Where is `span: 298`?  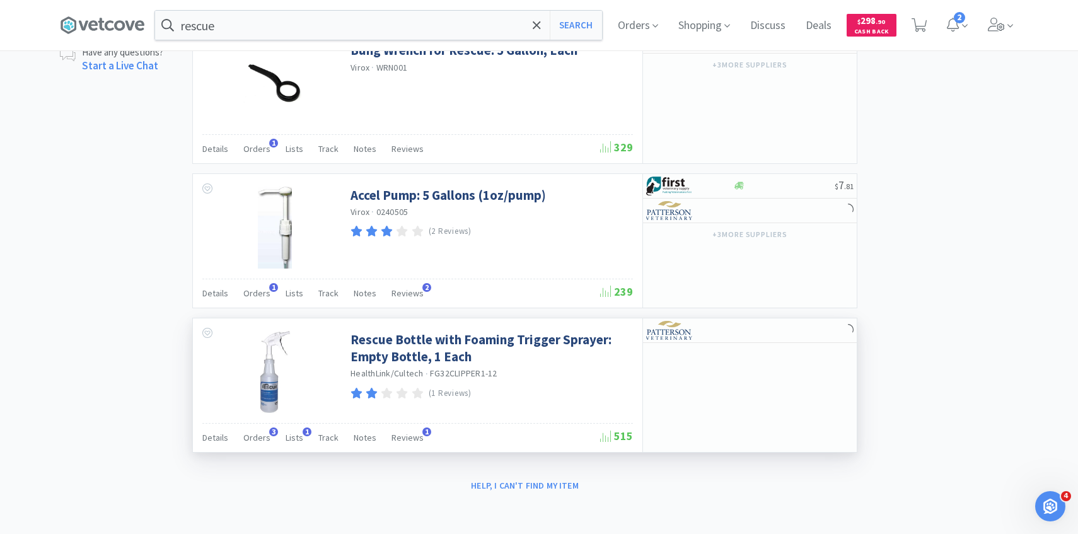
span: 298 is located at coordinates (871, 20).